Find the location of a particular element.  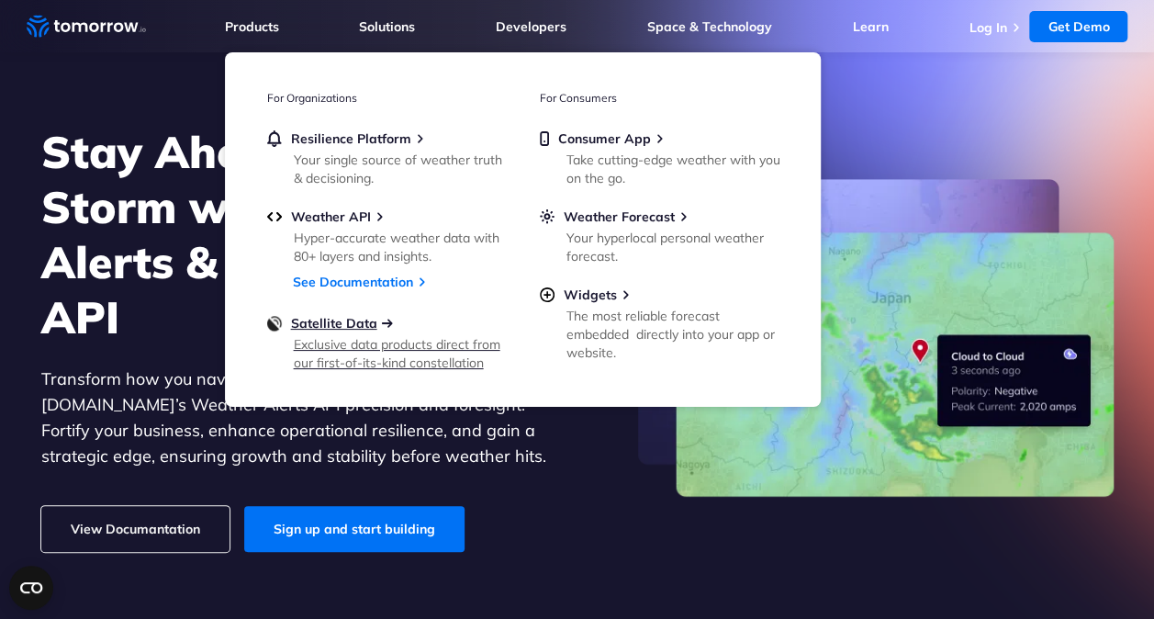

span: Consumer App is located at coordinates (604, 139).